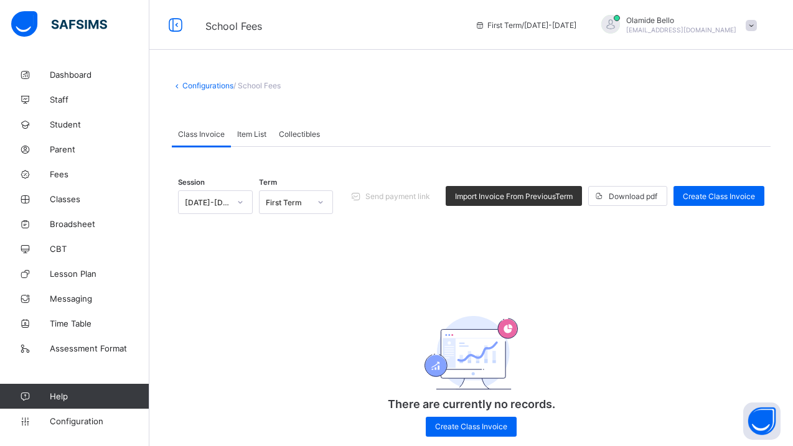  Describe the element at coordinates (100, 299) in the screenshot. I see `span: Messaging` at that location.